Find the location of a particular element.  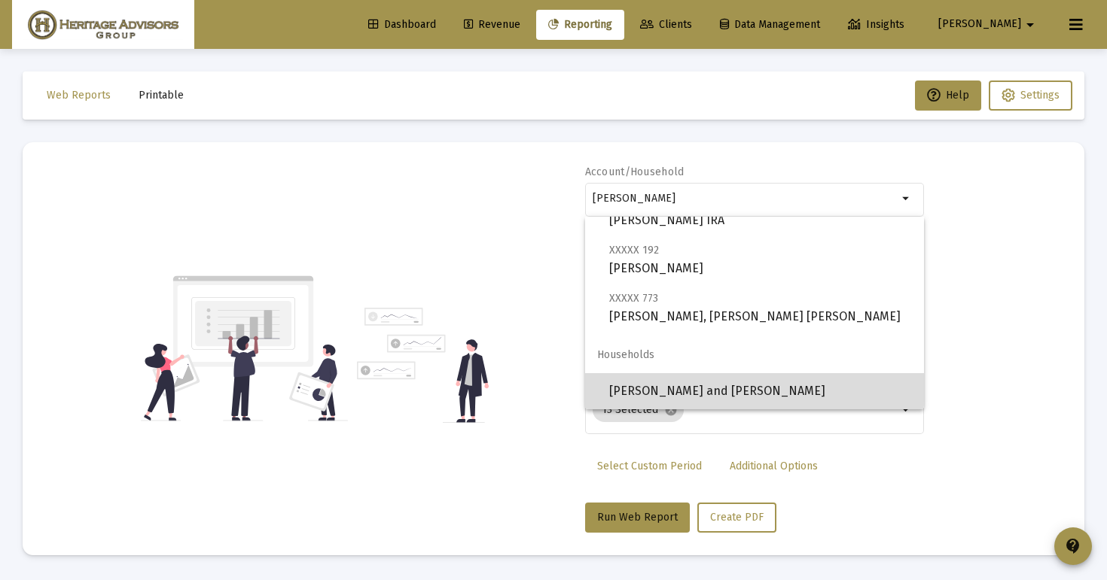

span: Select Custom Period is located at coordinates (649, 466).